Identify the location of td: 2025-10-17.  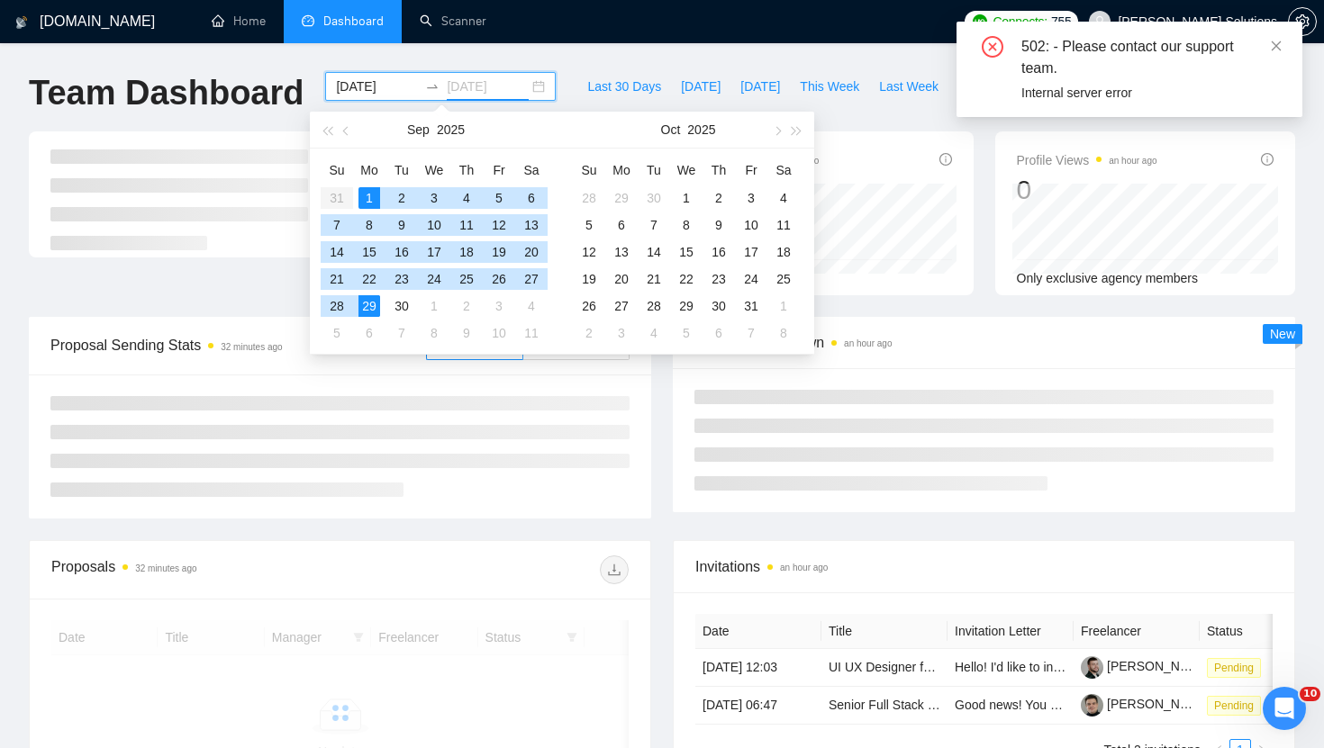
(751, 252).